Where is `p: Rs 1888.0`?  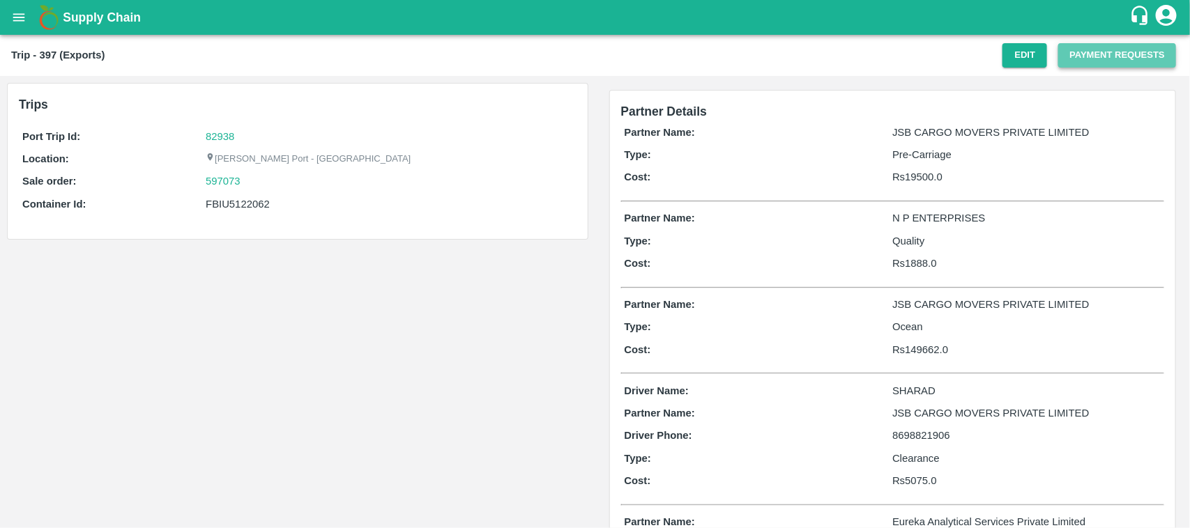
p: Rs 1888.0 is located at coordinates (1026, 263).